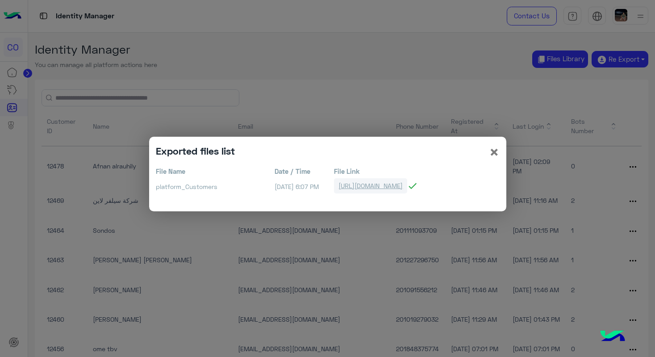 The image size is (655, 357). I want to click on h4: Exported files list, so click(195, 151).